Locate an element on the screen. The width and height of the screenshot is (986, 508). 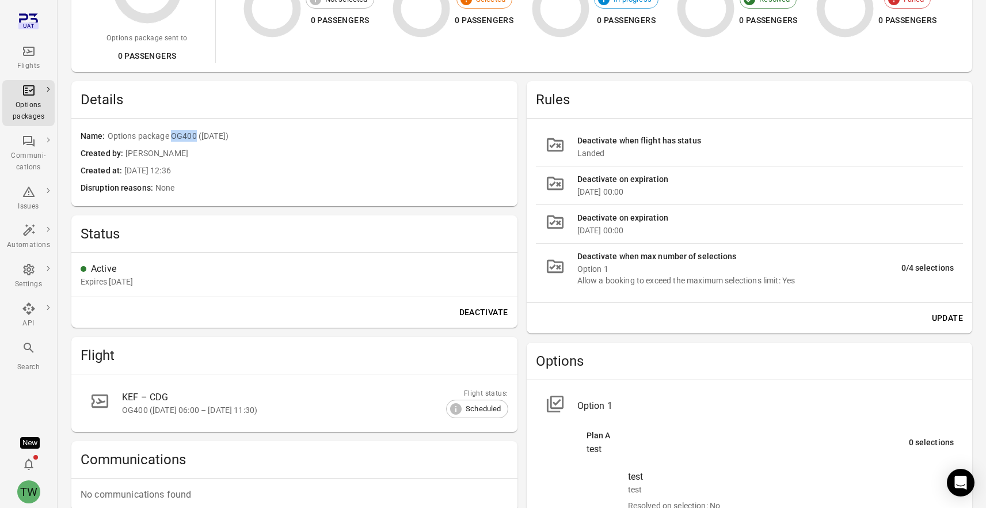
a: API is located at coordinates (28, 315).